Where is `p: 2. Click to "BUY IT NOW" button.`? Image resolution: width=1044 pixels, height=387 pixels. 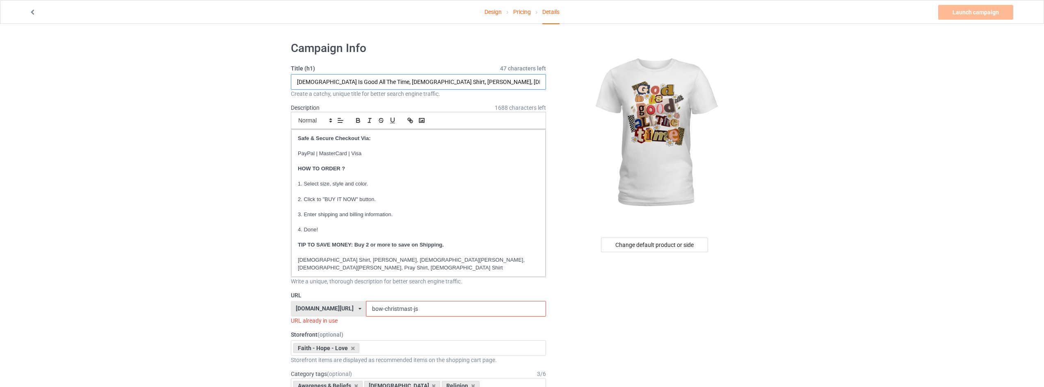
p: 2. Click to "BUY IT NOW" button. is located at coordinates (418, 200).